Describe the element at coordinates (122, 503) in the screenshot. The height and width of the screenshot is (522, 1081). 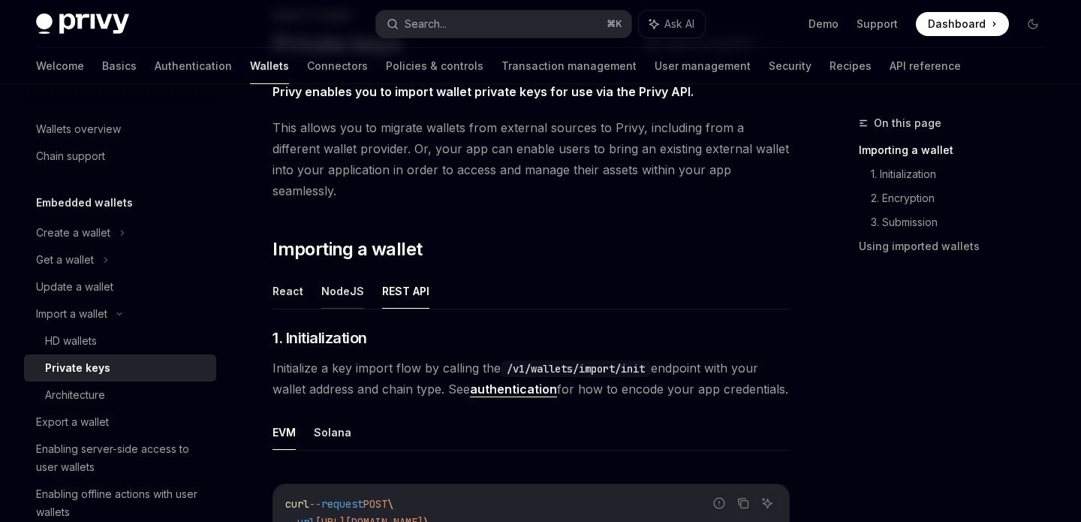
I see `div: Enabling offline actions with user wallets` at that location.